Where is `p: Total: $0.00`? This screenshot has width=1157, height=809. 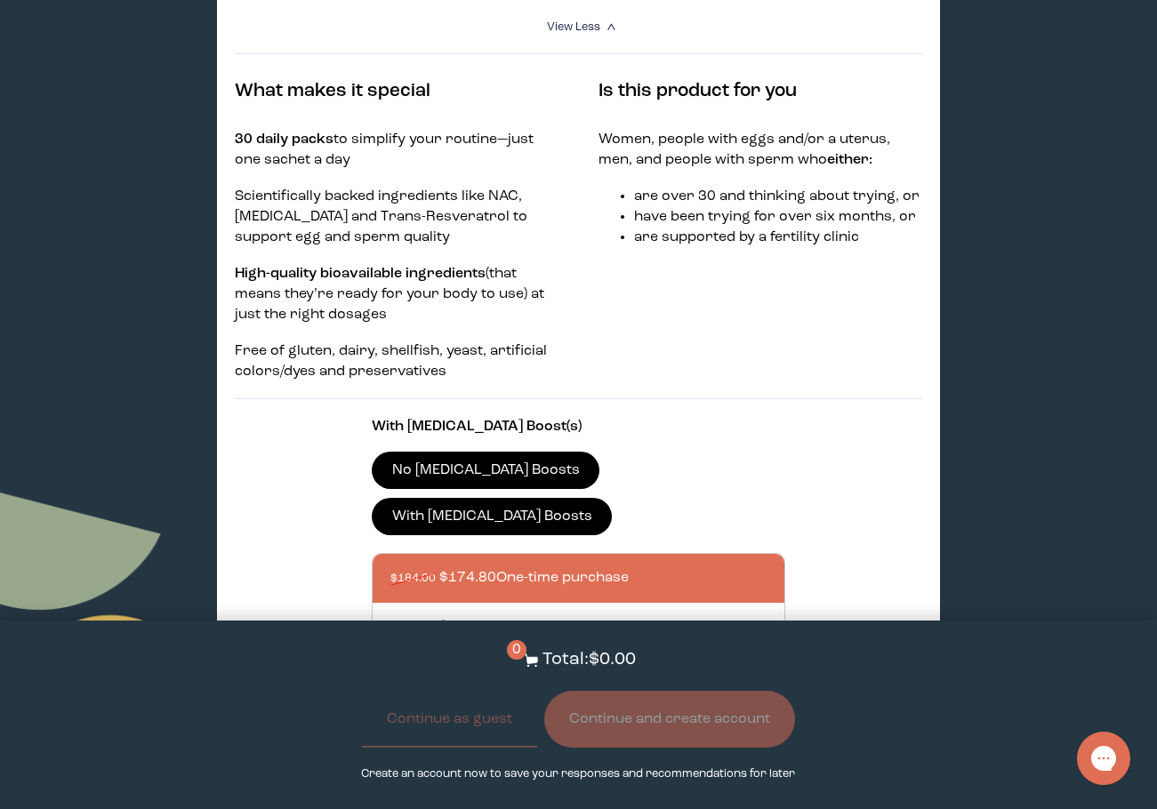 p: Total: $0.00 is located at coordinates (589, 660).